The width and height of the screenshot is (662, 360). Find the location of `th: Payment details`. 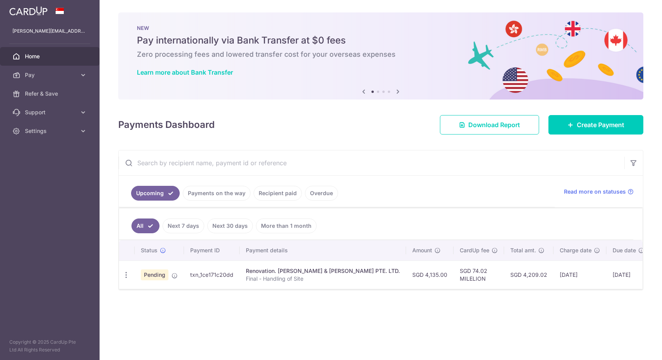

th: Payment details is located at coordinates (323, 250).